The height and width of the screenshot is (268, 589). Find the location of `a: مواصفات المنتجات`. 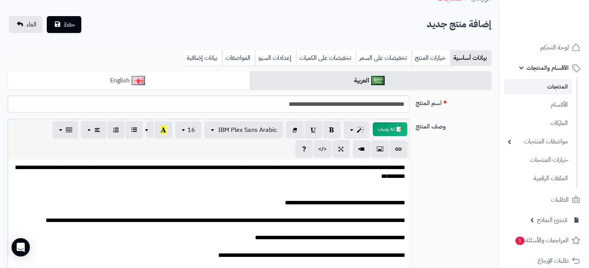

a: مواصفات المنتجات is located at coordinates (538, 142).